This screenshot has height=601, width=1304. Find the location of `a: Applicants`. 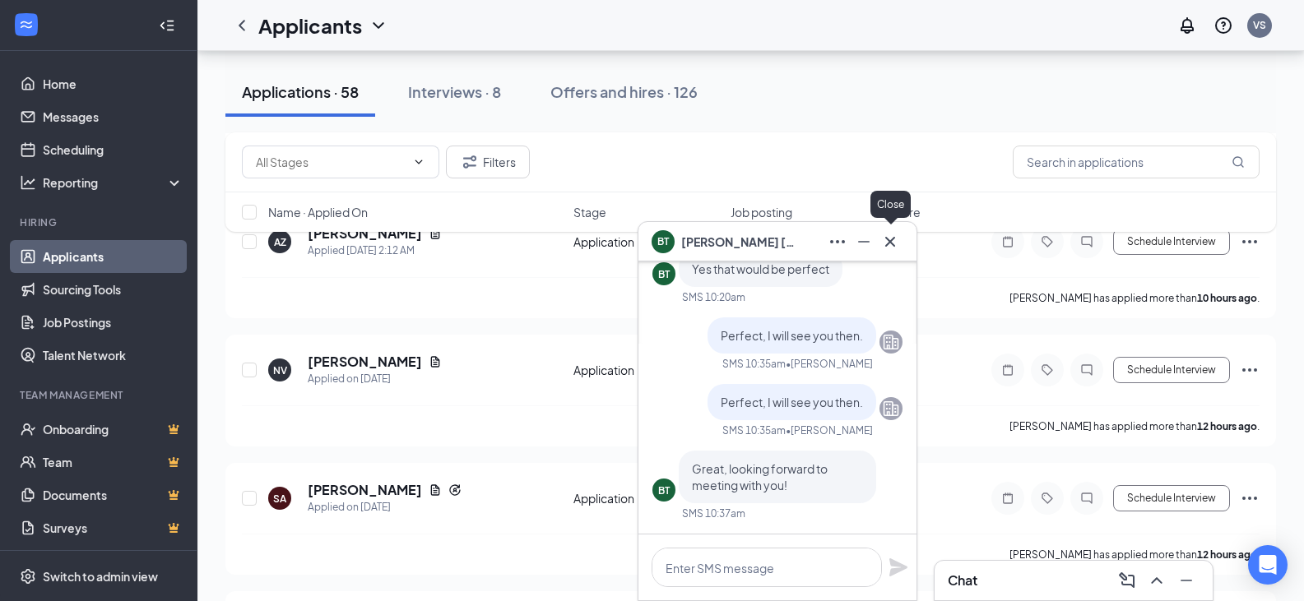

a: Applicants is located at coordinates (113, 257).